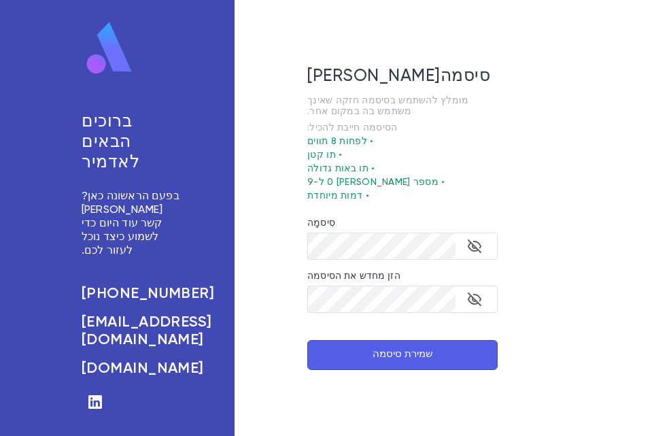  I want to click on img: סֵמֶל, so click(109, 48).